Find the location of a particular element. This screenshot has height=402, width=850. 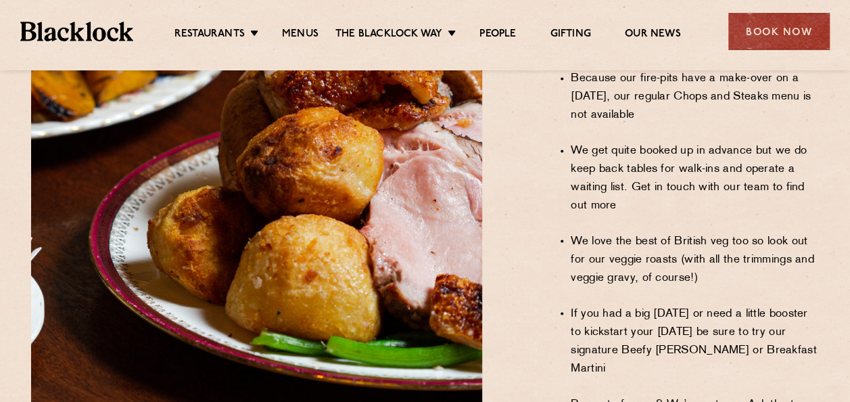

a: People is located at coordinates (498, 35).